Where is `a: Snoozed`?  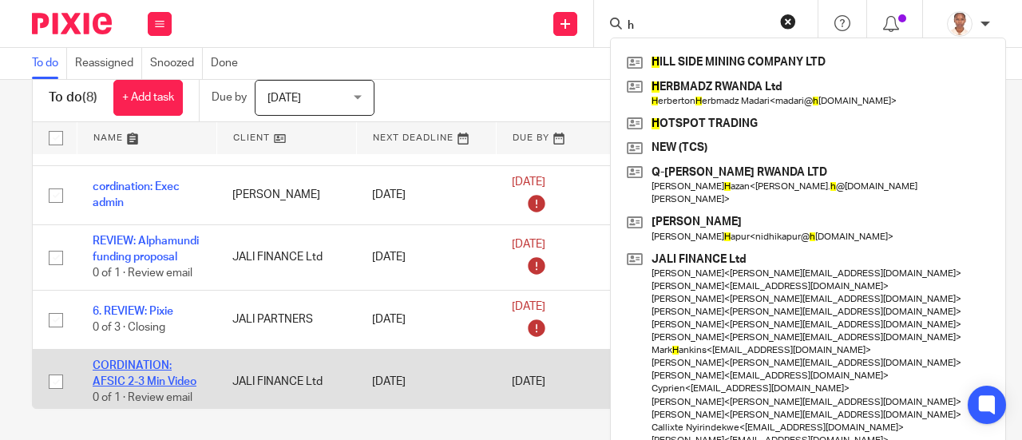 a: Snoozed is located at coordinates (177, 63).